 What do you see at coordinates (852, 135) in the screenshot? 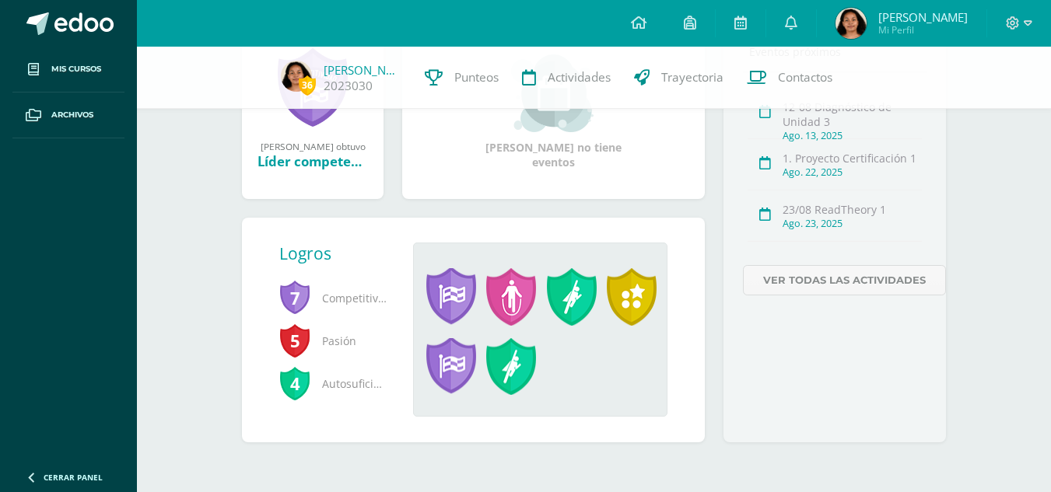
I see `div: Ago. 13, 2025` at bounding box center [852, 135].